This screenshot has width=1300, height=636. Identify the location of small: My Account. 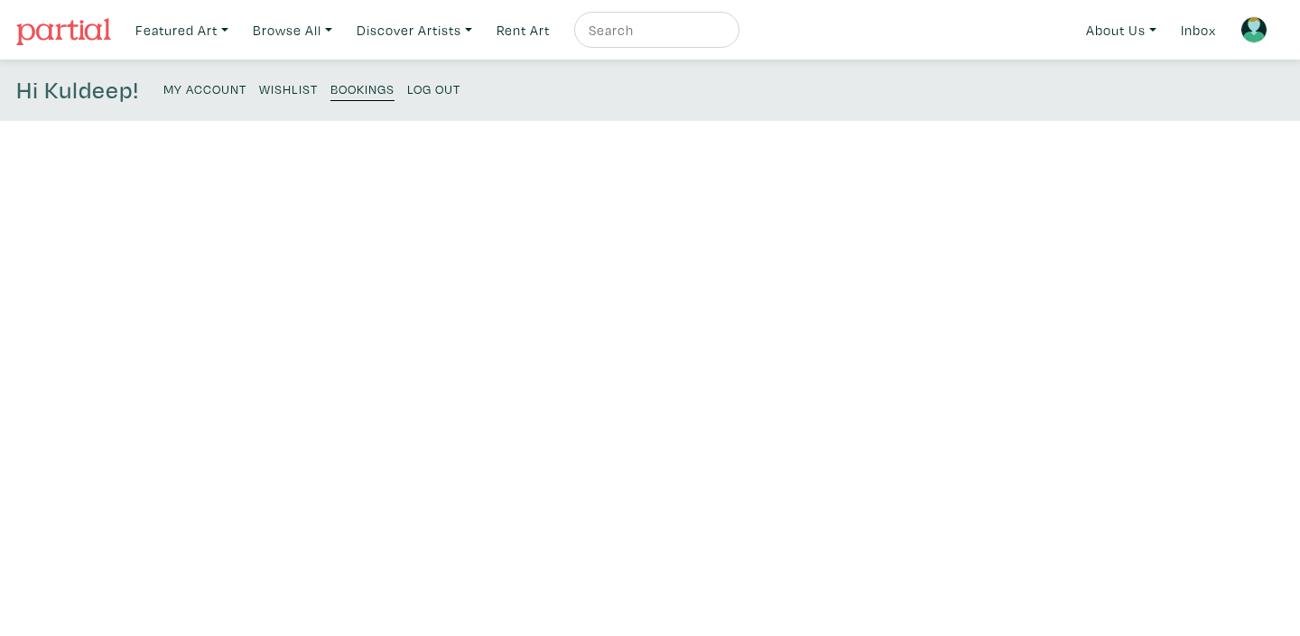
(205, 88).